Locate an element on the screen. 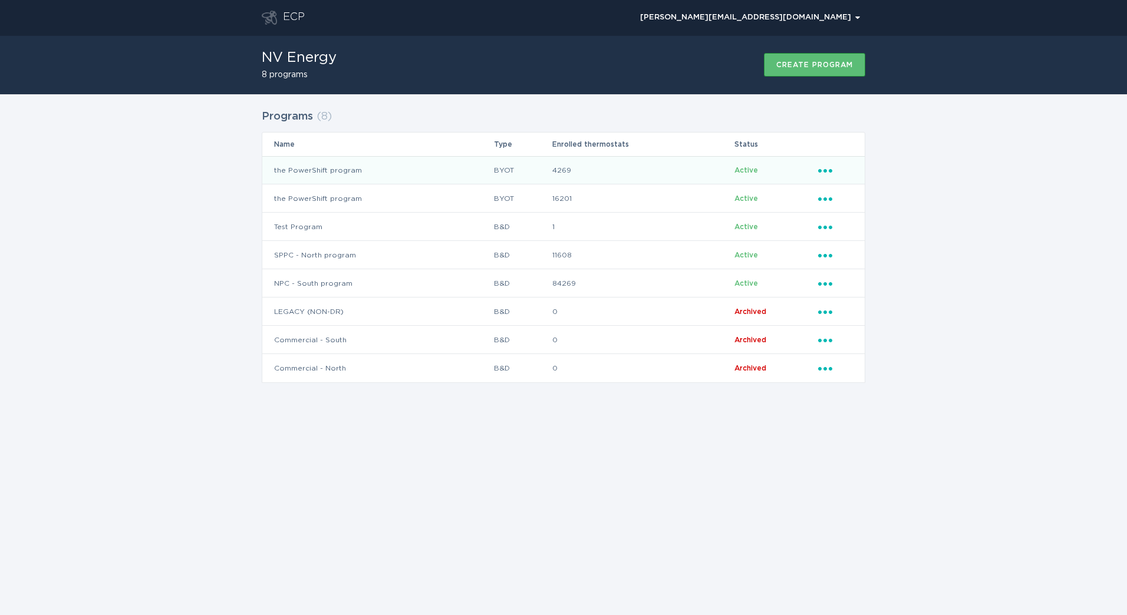 This screenshot has height=615, width=1127. th: Enrolled thermostats is located at coordinates (642, 144).